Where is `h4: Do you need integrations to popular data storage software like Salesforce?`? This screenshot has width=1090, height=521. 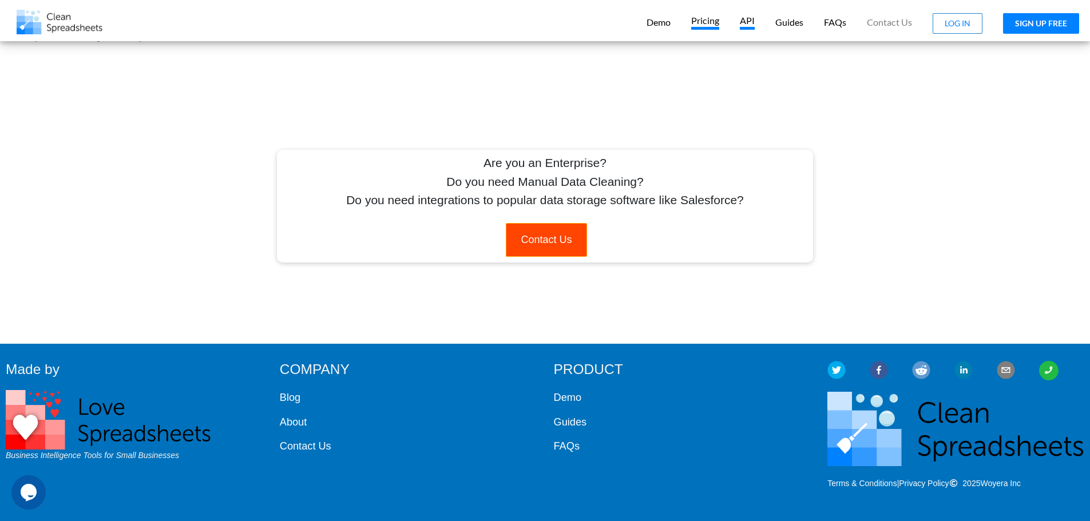 h4: Do you need integrations to popular data storage software like Salesforce? is located at coordinates (545, 200).